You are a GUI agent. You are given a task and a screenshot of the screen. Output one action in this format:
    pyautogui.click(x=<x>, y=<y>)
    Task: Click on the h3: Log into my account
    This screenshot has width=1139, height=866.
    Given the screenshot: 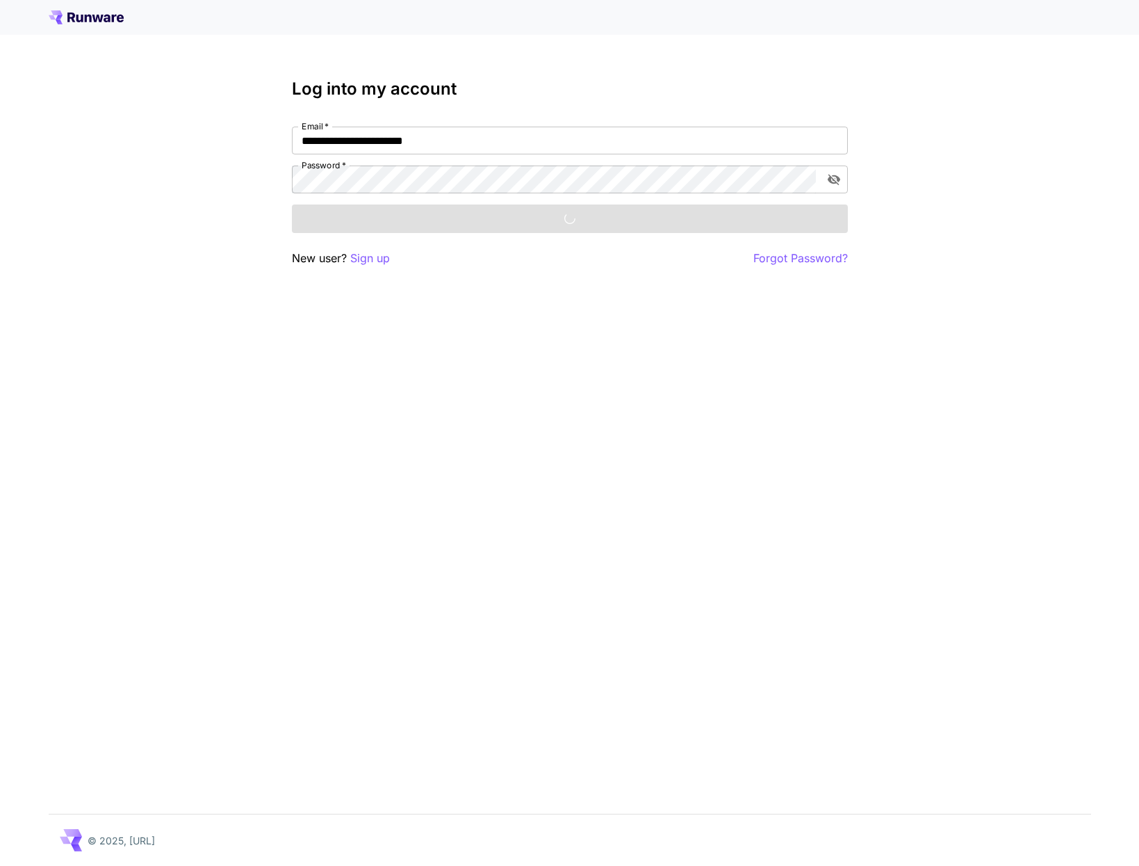 What is the action you would take?
    pyautogui.click(x=570, y=89)
    